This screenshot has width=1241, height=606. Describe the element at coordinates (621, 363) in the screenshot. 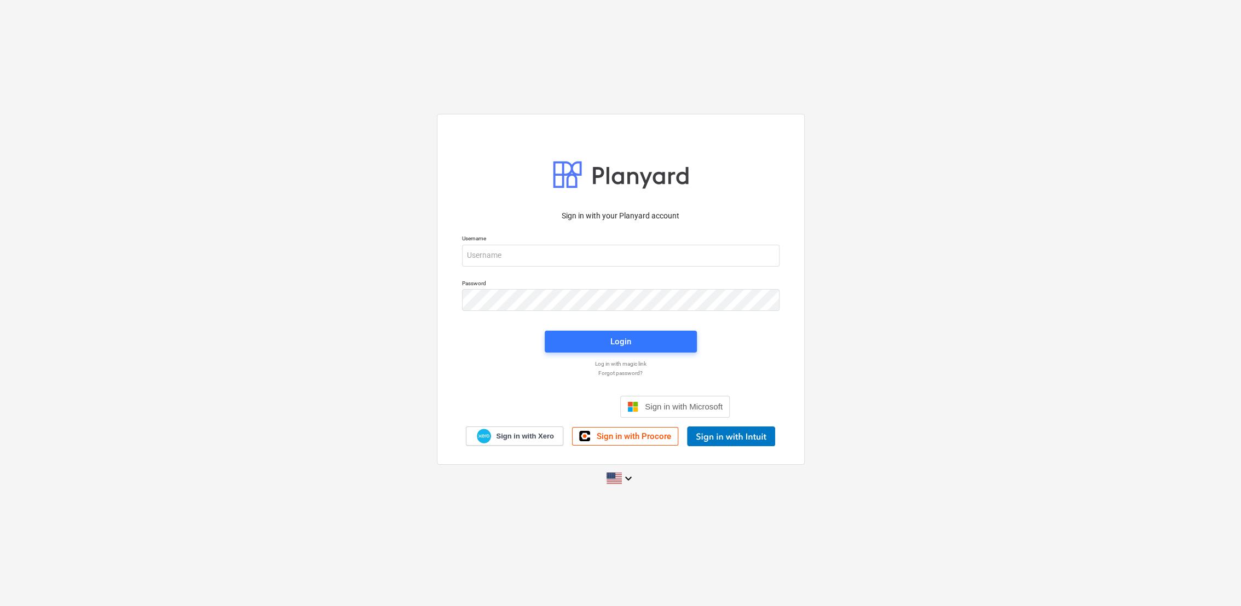

I see `a: Log in with magic link` at that location.